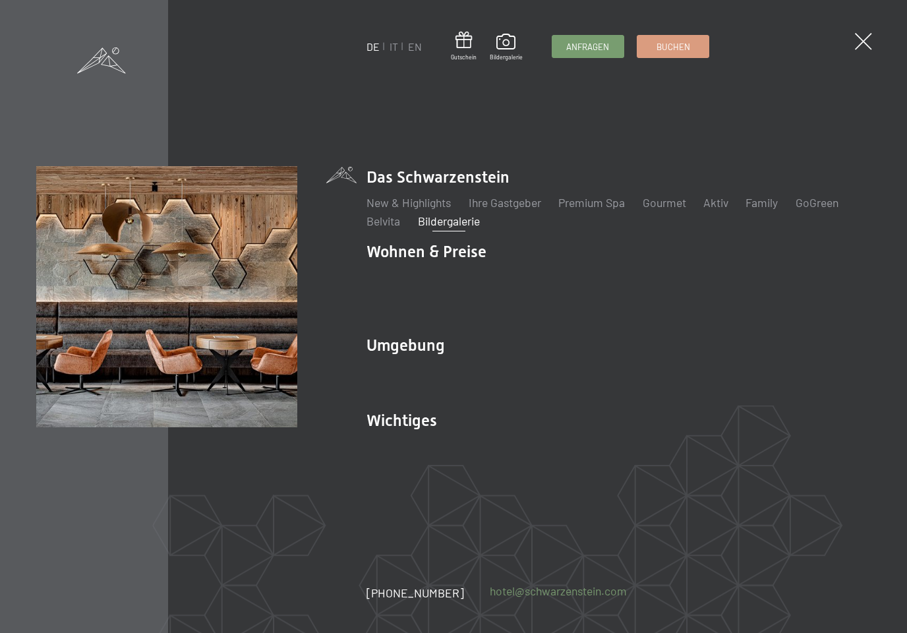 This screenshot has width=907, height=633. What do you see at coordinates (464, 46) in the screenshot?
I see `a: Gutschein` at bounding box center [464, 46].